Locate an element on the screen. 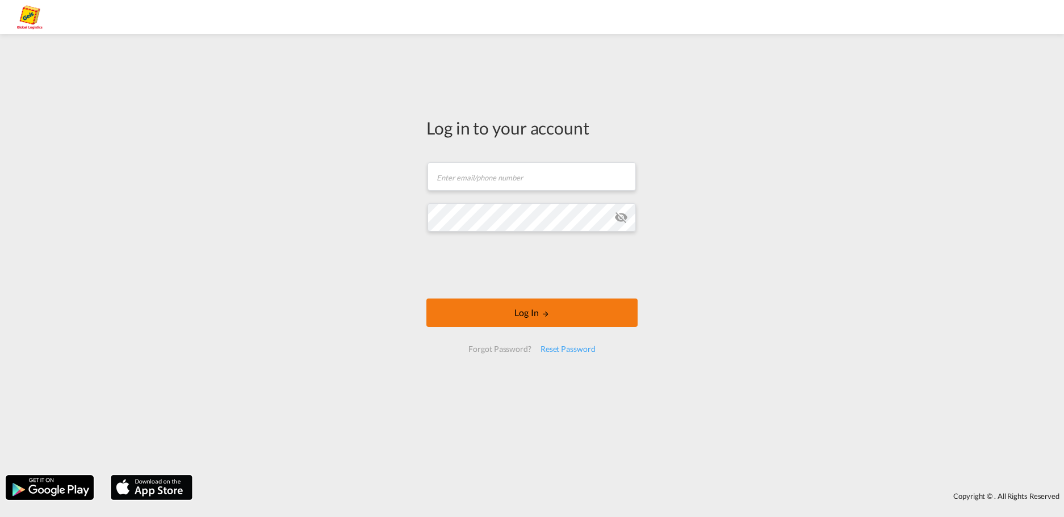 The height and width of the screenshot is (517, 1064). div: Reset Password is located at coordinates (568, 349).